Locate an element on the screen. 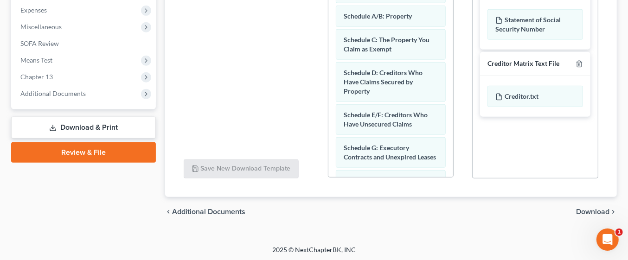 This screenshot has height=260, width=628. a: Review & File is located at coordinates (84, 153).